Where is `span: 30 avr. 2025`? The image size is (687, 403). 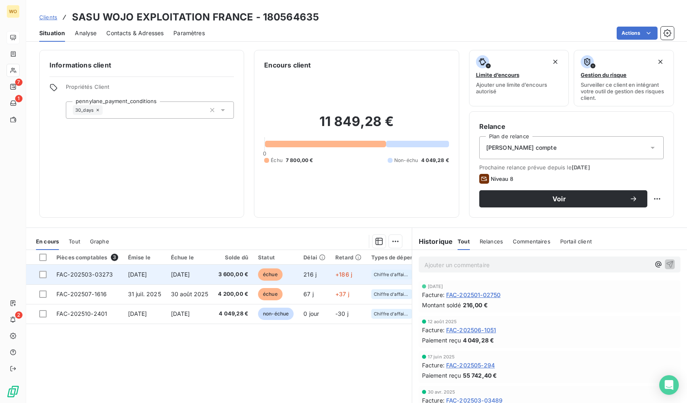 span: 30 avr. 2025 is located at coordinates (442, 392).